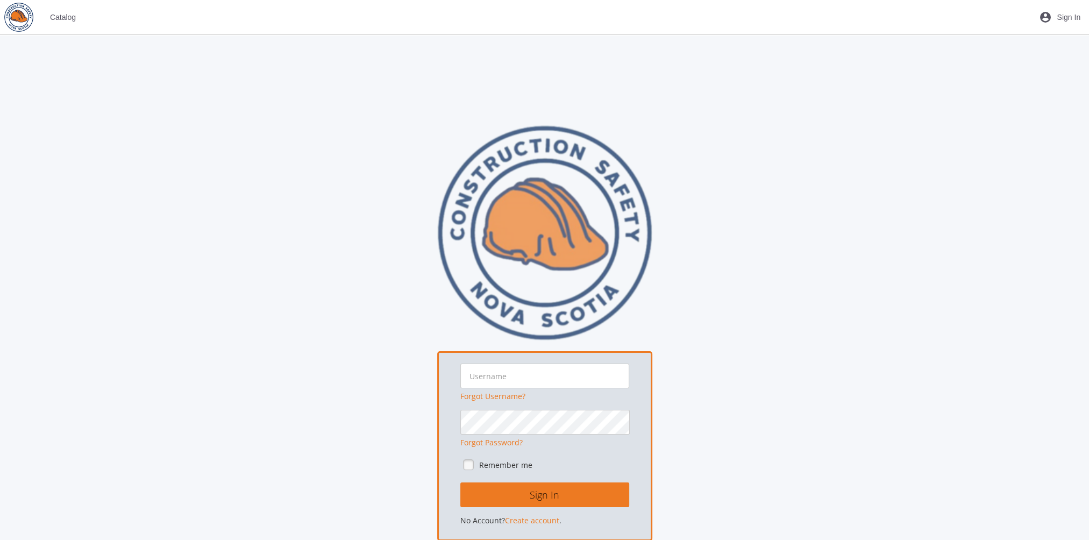 The width and height of the screenshot is (1089, 540). What do you see at coordinates (1045, 17) in the screenshot?
I see `mat-icon: account_circle` at bounding box center [1045, 17].